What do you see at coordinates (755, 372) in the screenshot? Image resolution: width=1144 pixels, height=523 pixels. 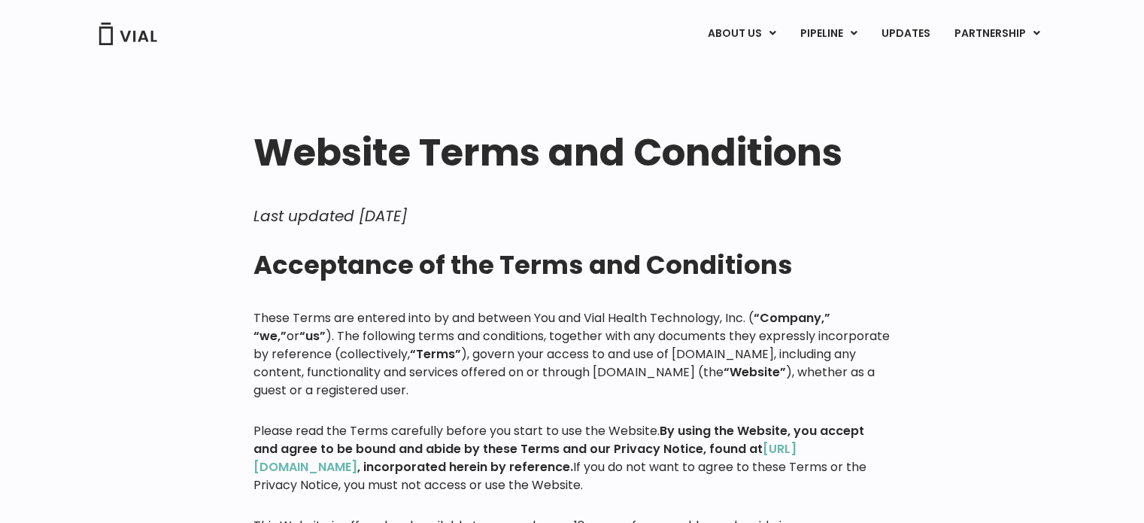 I see `strong: “Website”` at bounding box center [755, 372].